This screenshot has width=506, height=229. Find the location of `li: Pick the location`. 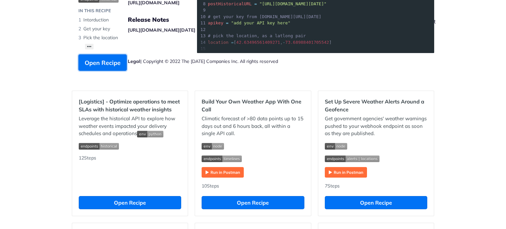

li: Pick the location is located at coordinates (131, 38).